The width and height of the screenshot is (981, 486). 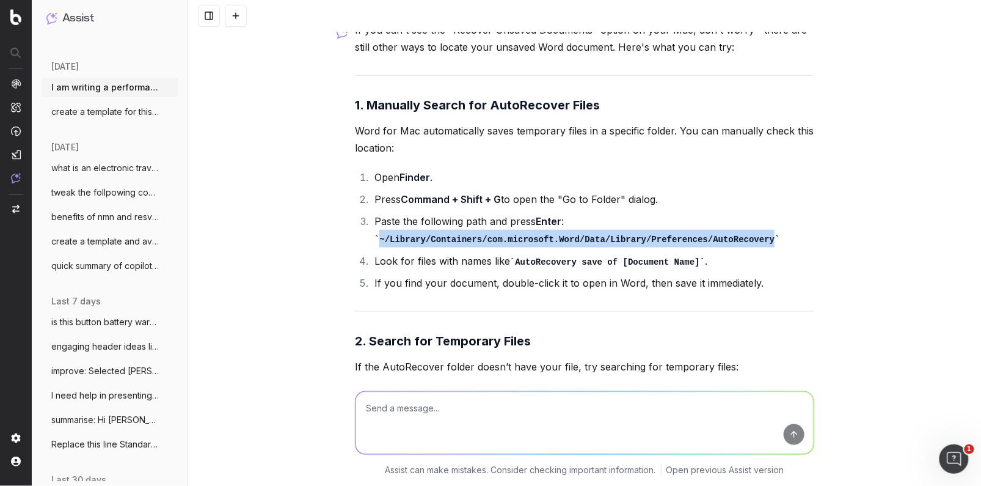 What do you see at coordinates (521, 470) in the screenshot?
I see `p: Assist can make mistakes. Consider checking important information.` at bounding box center [521, 470].